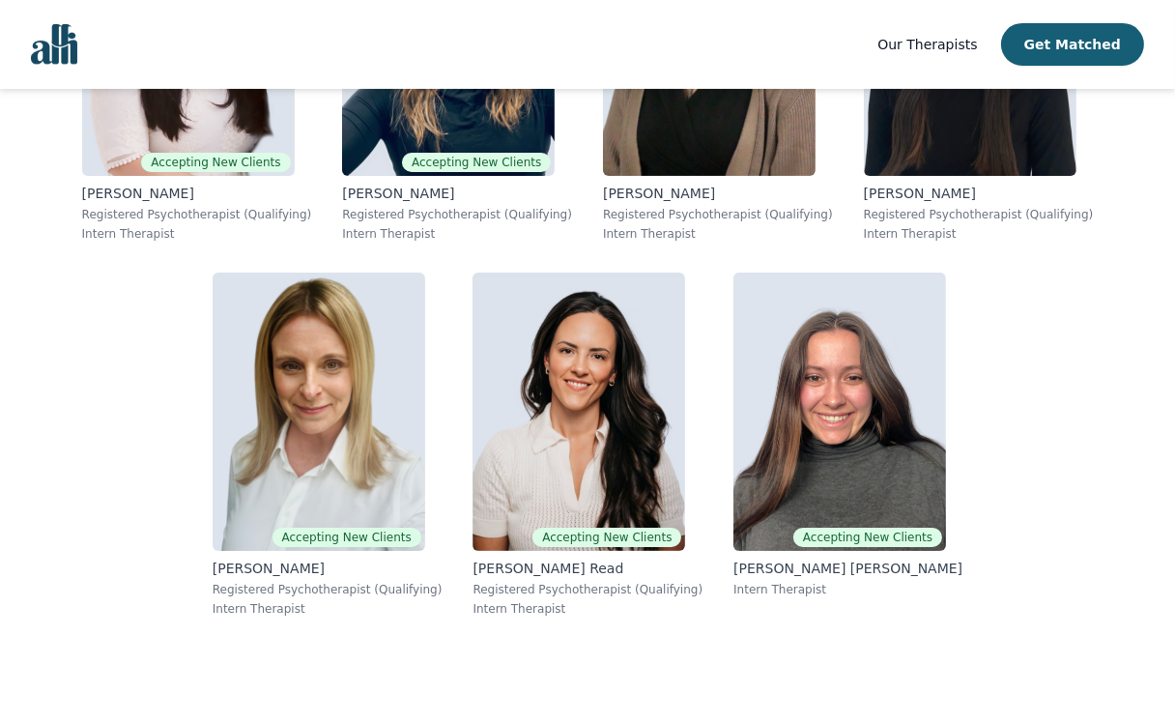  Describe the element at coordinates (579, 412) in the screenshot. I see `img: Kerri_Read` at that location.